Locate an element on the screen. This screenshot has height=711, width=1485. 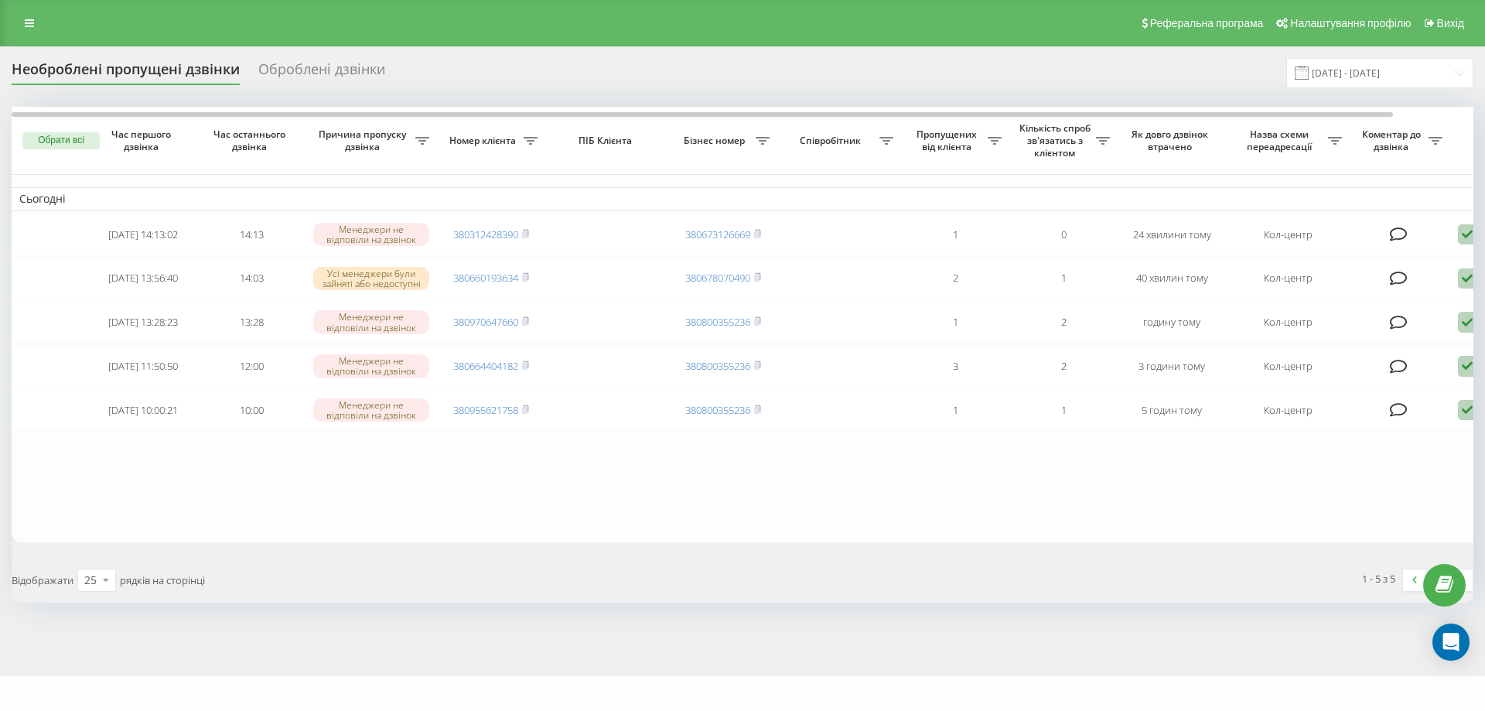
div: 25 is located at coordinates (90, 580).